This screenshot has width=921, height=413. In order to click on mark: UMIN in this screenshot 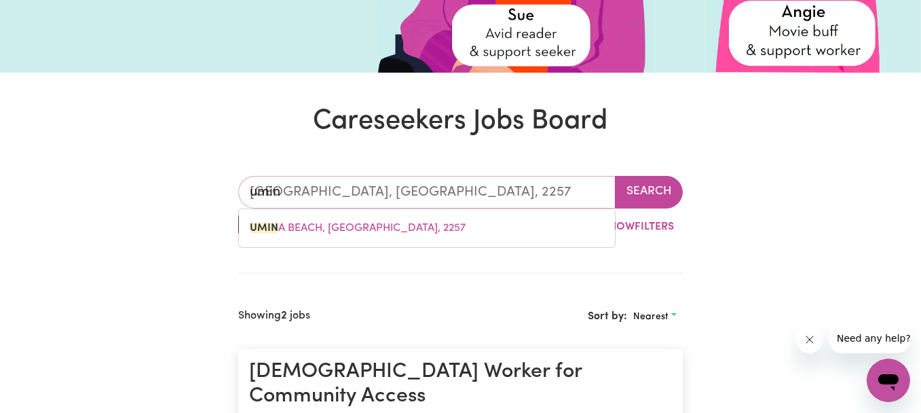, I will do `click(264, 228)`.